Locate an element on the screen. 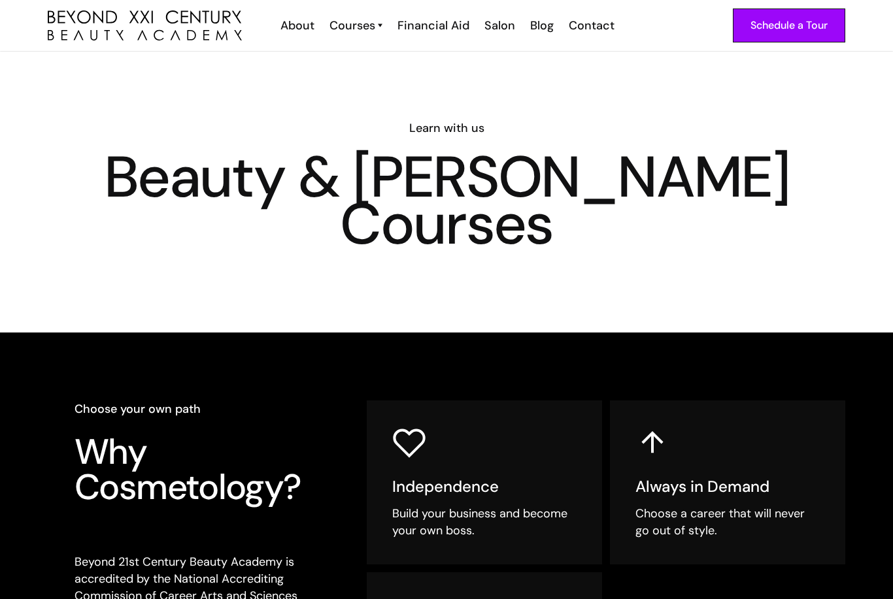 The width and height of the screenshot is (893, 599). div: Choose a career that will never go out of style. is located at coordinates (727, 522).